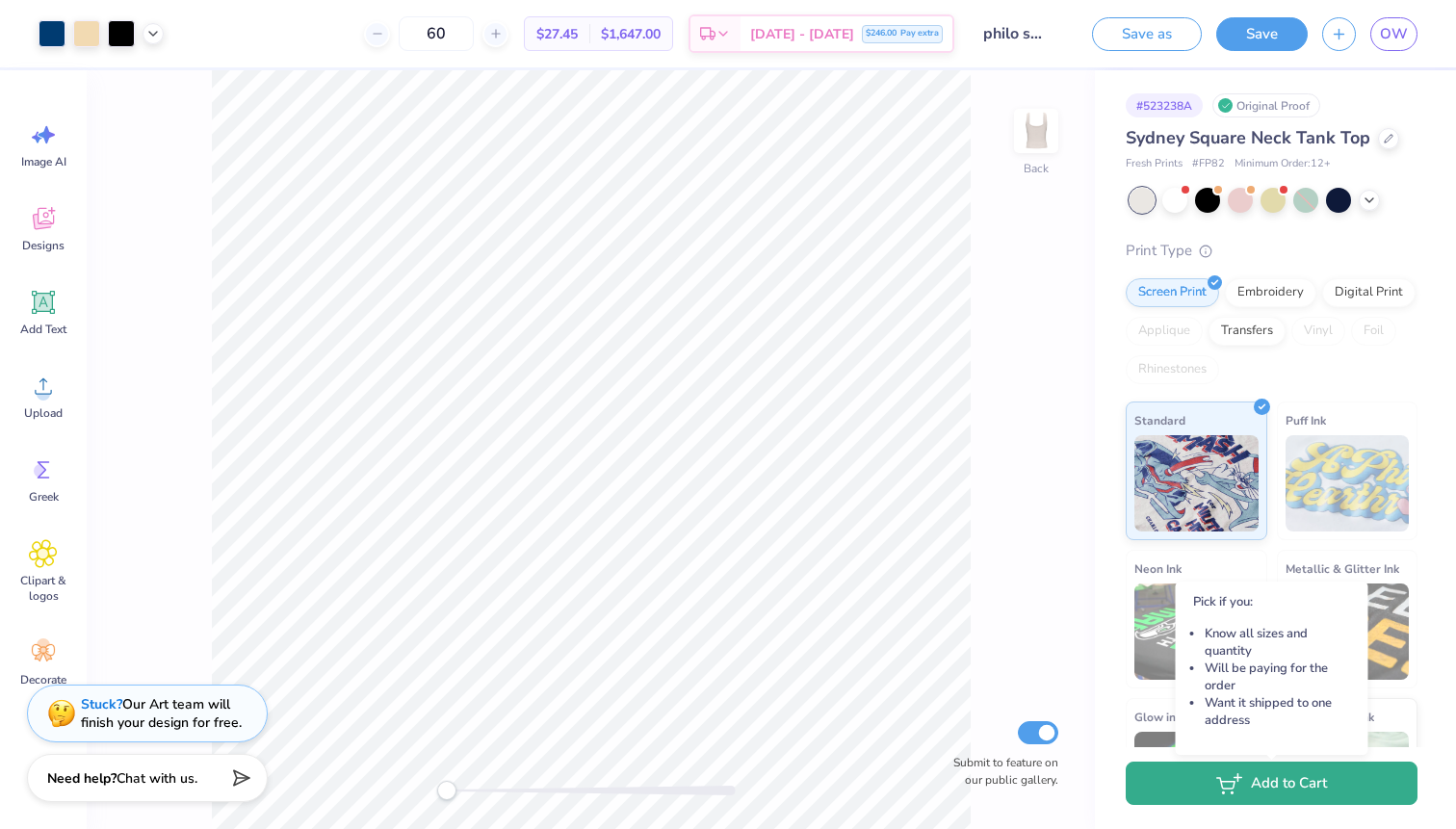  I want to click on img: Standard, so click(1196, 483).